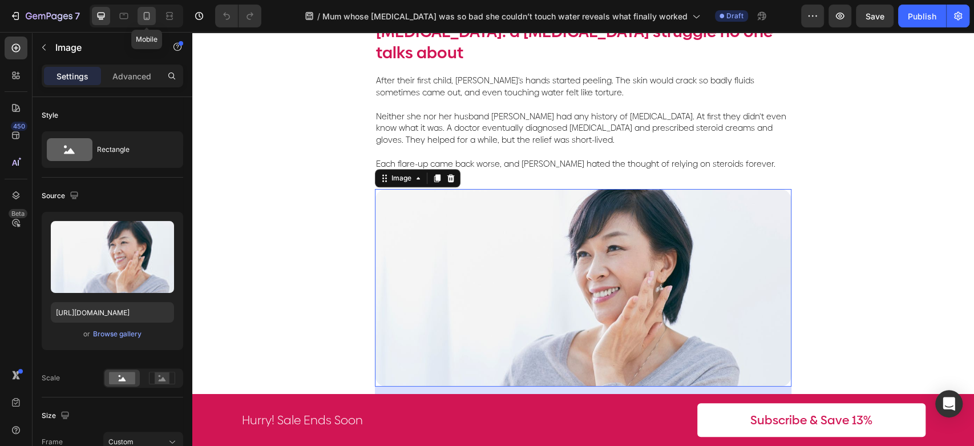 The width and height of the screenshot is (974, 446). I want to click on p: Subscribe & Save 13%, so click(619, 387).